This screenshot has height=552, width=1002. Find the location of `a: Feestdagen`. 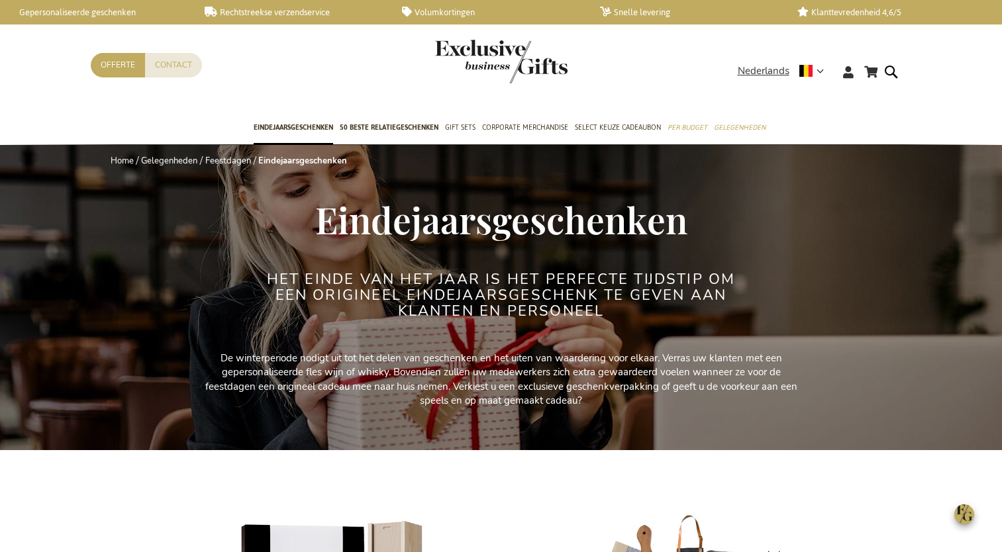

a: Feestdagen is located at coordinates (228, 161).